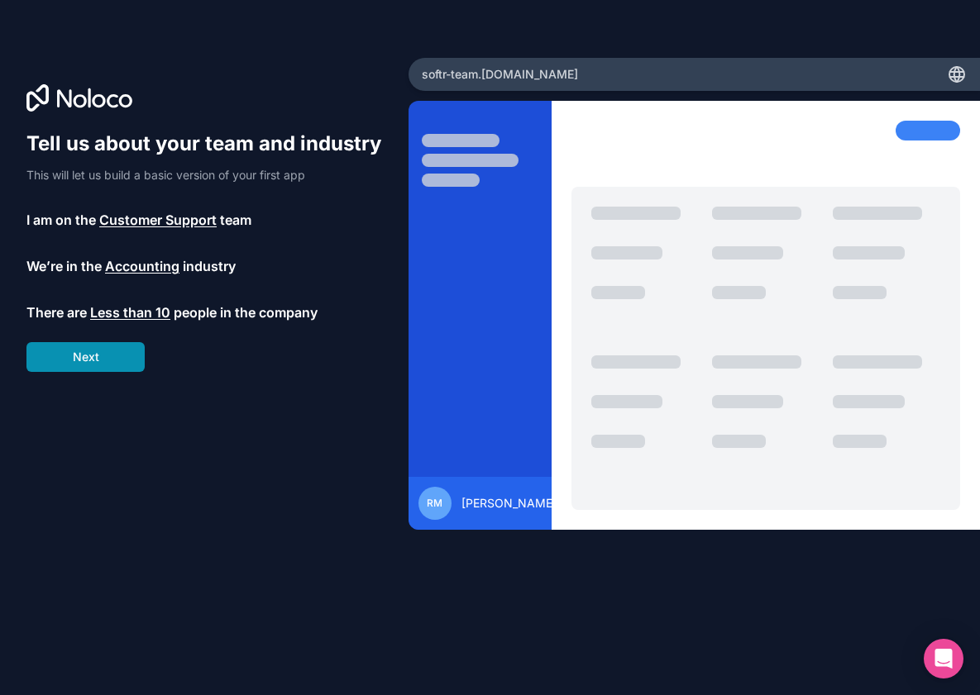 Image resolution: width=980 pixels, height=695 pixels. Describe the element at coordinates (61, 220) in the screenshot. I see `span: I am on the` at that location.